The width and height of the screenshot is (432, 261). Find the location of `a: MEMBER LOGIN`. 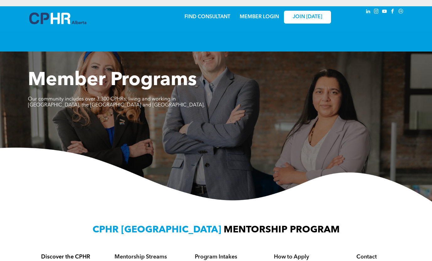

a: MEMBER LOGIN is located at coordinates (259, 17).